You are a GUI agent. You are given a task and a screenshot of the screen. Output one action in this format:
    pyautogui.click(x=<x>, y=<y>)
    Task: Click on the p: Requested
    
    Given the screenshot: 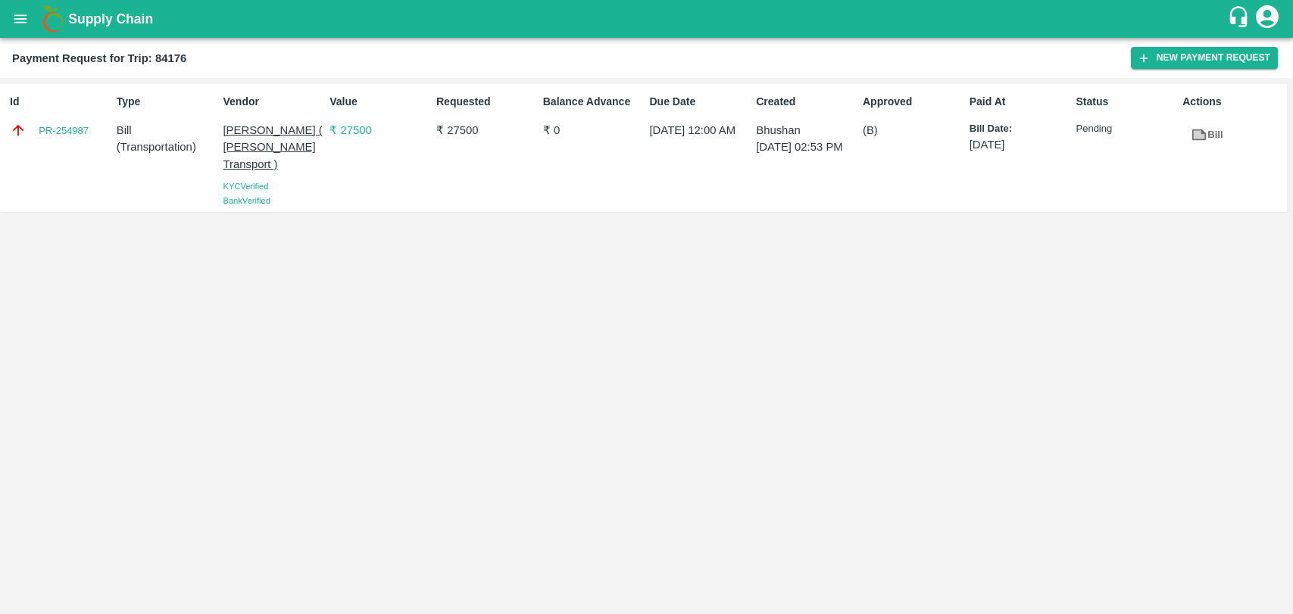 What is the action you would take?
    pyautogui.click(x=486, y=101)
    